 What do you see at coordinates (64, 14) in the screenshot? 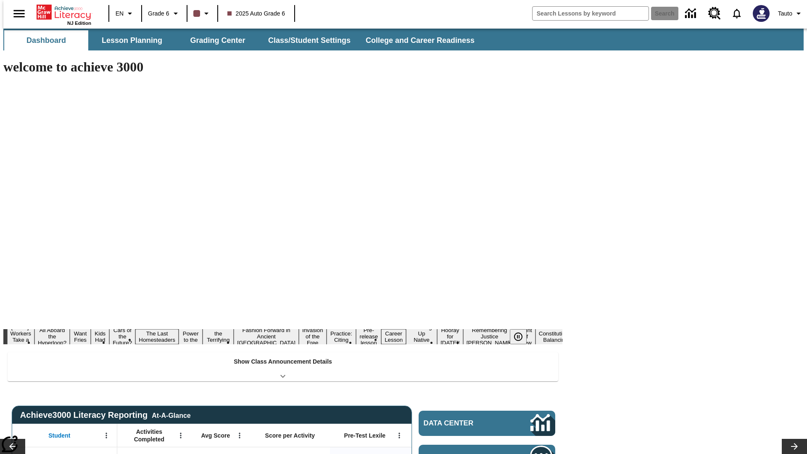
I see `div: Home` at bounding box center [64, 14].